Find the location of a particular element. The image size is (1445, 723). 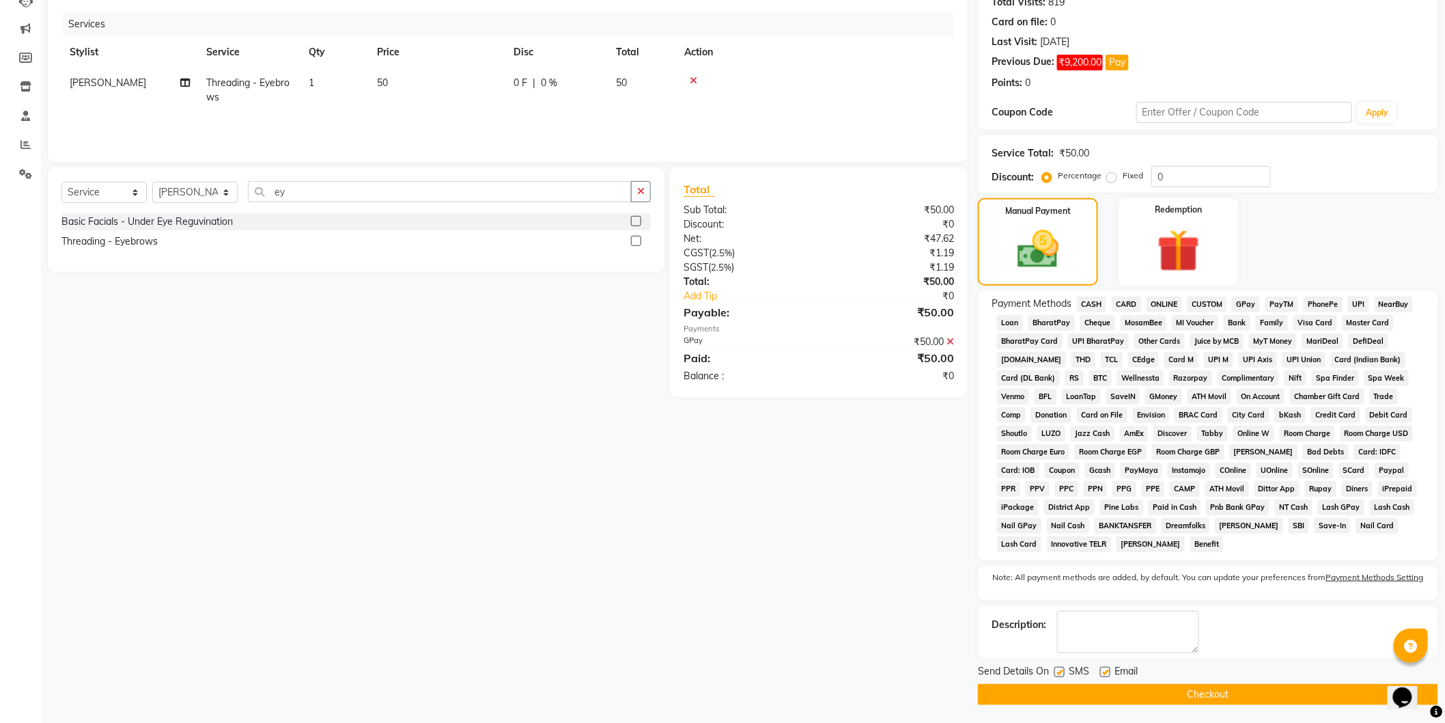

th: Action is located at coordinates (815, 52).